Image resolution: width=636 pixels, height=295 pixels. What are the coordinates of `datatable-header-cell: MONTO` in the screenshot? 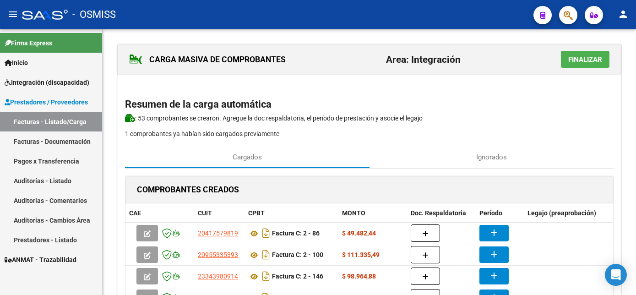 It's located at (373, 213).